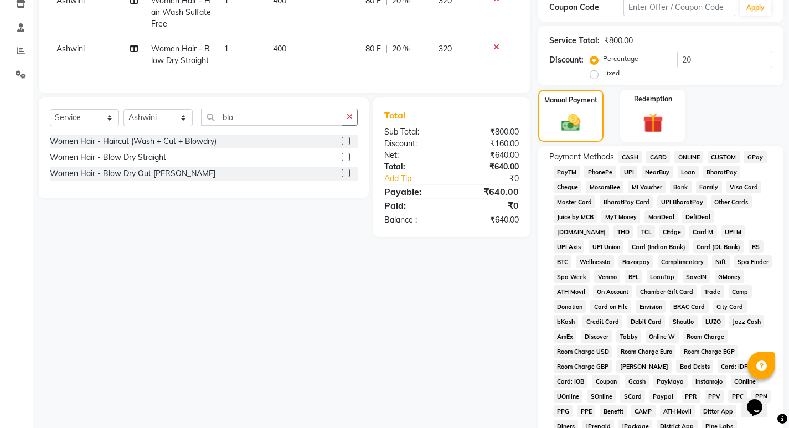 The width and height of the screenshot is (789, 428). What do you see at coordinates (683, 321) in the screenshot?
I see `span: Shoutlo` at bounding box center [683, 321].